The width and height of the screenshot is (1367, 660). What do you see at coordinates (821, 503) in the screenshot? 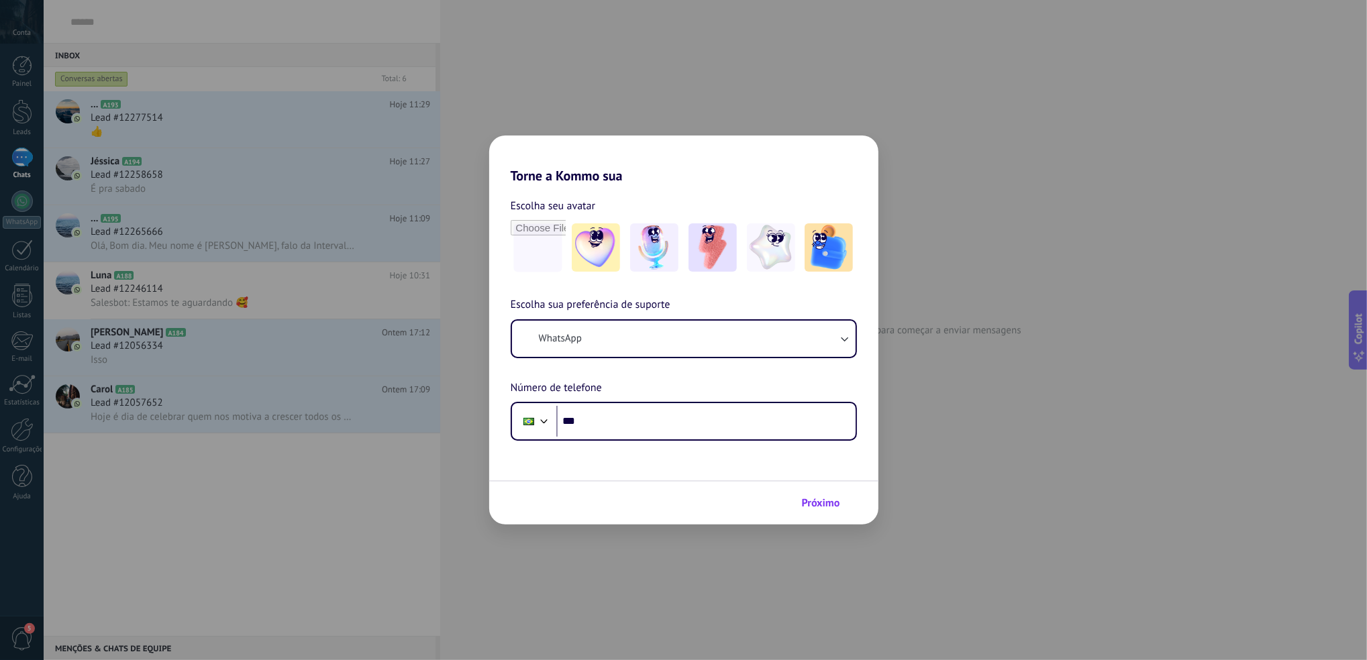
I see `span: Próximo` at bounding box center [821, 503].